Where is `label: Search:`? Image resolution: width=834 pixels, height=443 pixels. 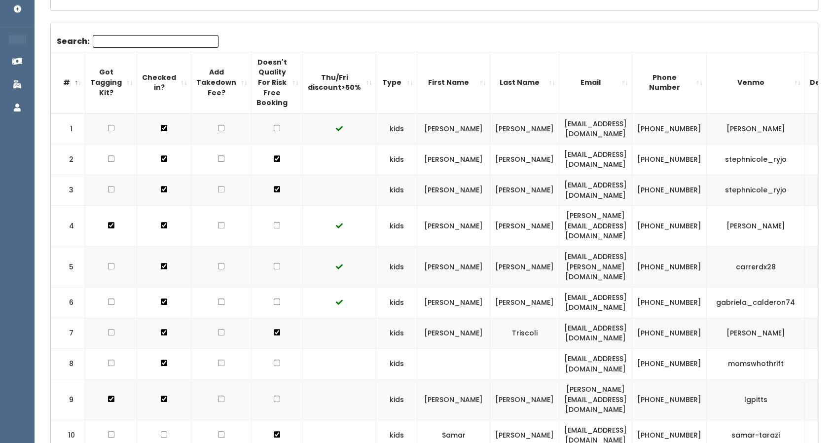
label: Search: is located at coordinates (138, 41).